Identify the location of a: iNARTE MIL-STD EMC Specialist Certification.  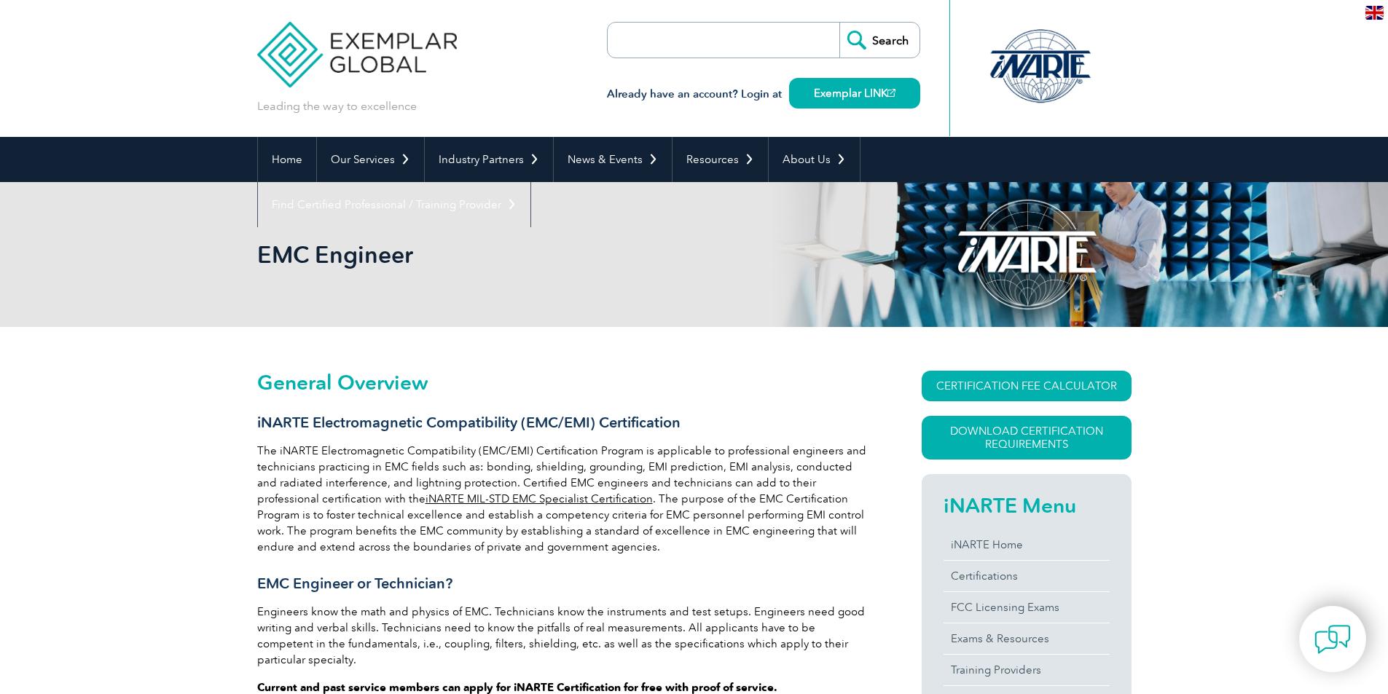
(539, 499).